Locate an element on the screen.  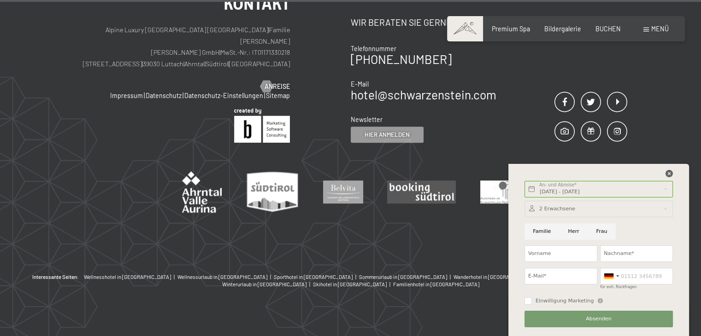
a: Premium Spa is located at coordinates (511, 29).